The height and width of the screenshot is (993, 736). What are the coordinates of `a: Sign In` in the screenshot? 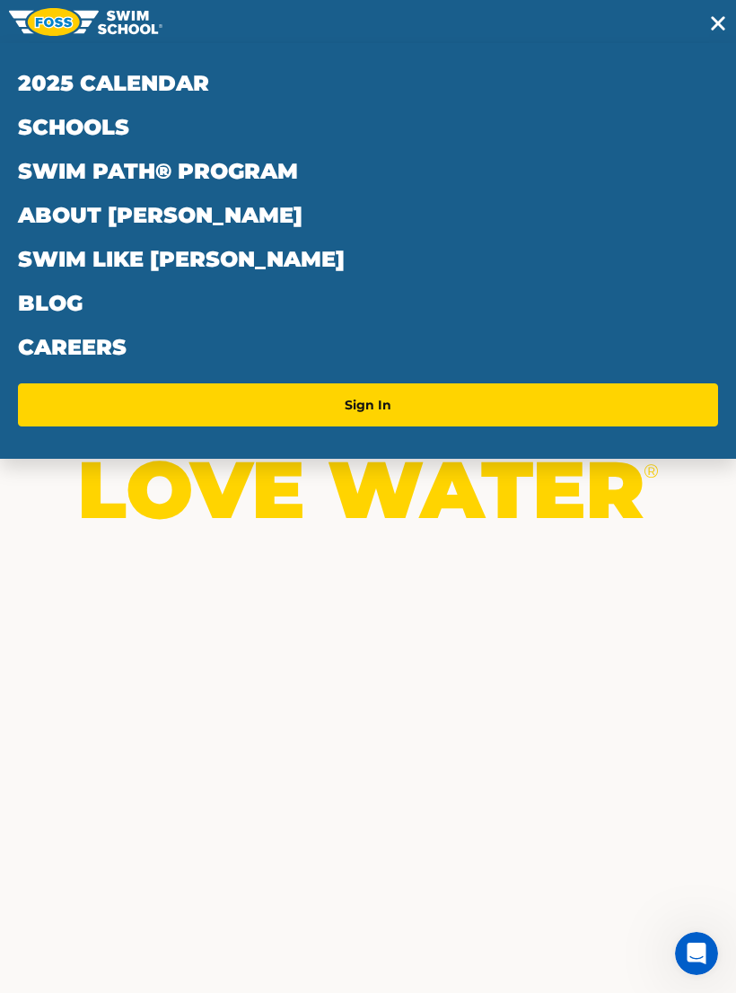 It's located at (368, 405).